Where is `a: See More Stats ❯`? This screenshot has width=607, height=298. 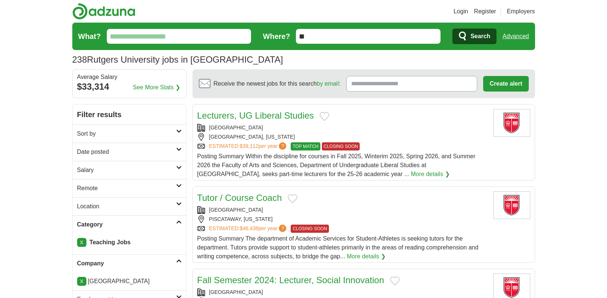
a: See More Stats ❯ is located at coordinates (157, 88).